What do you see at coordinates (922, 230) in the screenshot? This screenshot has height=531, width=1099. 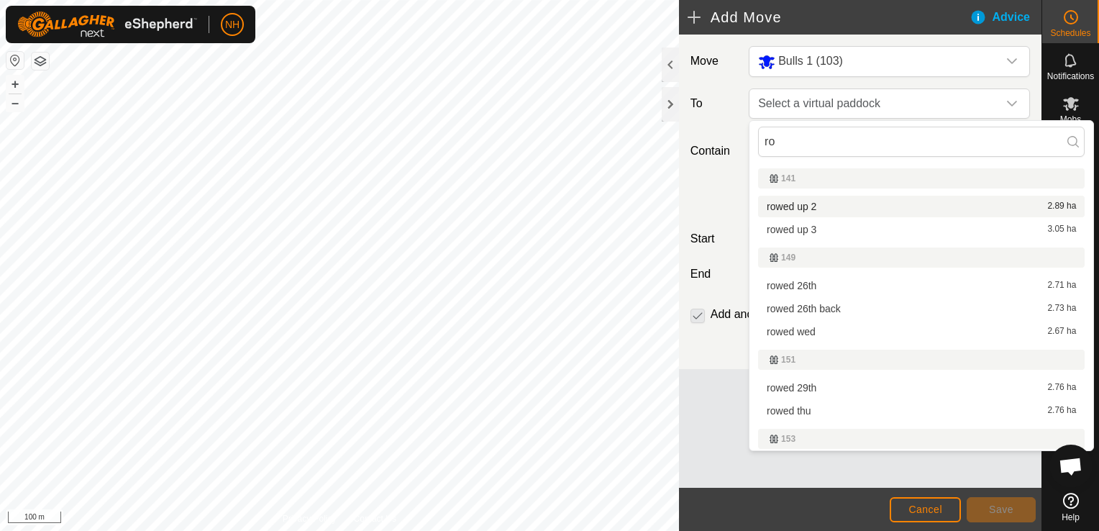 I see `li: rowed up 3` at bounding box center [922, 230].